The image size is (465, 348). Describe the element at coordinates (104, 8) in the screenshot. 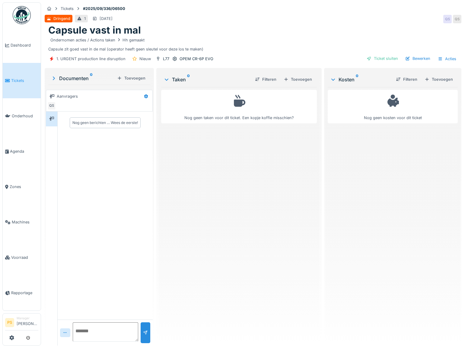

I see `strong: #2025/09/336/06500` at that location.